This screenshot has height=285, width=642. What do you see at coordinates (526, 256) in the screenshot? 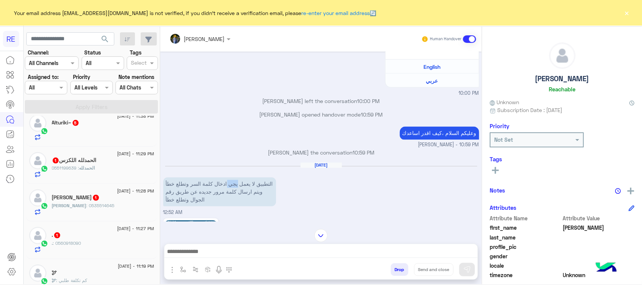
I see `span: gender` at bounding box center [526, 256].